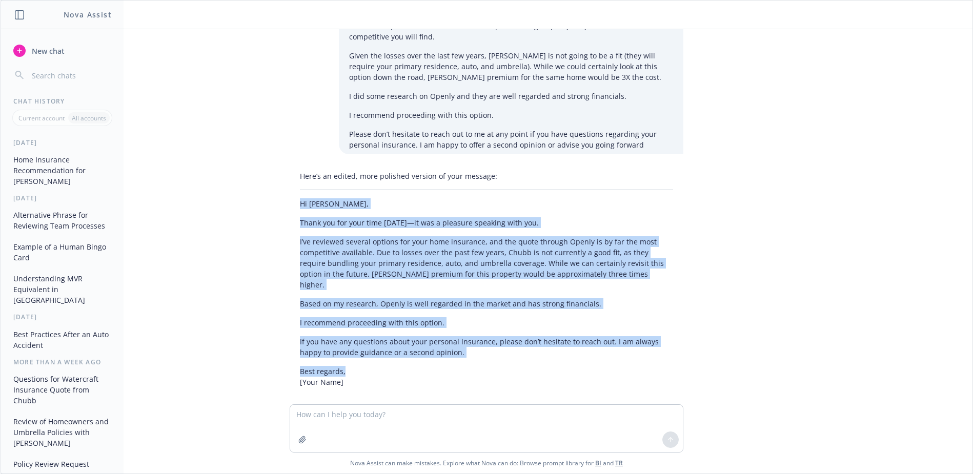 This screenshot has height=474, width=973. Describe the element at coordinates (62, 362) in the screenshot. I see `div: More than a week ago` at that location.